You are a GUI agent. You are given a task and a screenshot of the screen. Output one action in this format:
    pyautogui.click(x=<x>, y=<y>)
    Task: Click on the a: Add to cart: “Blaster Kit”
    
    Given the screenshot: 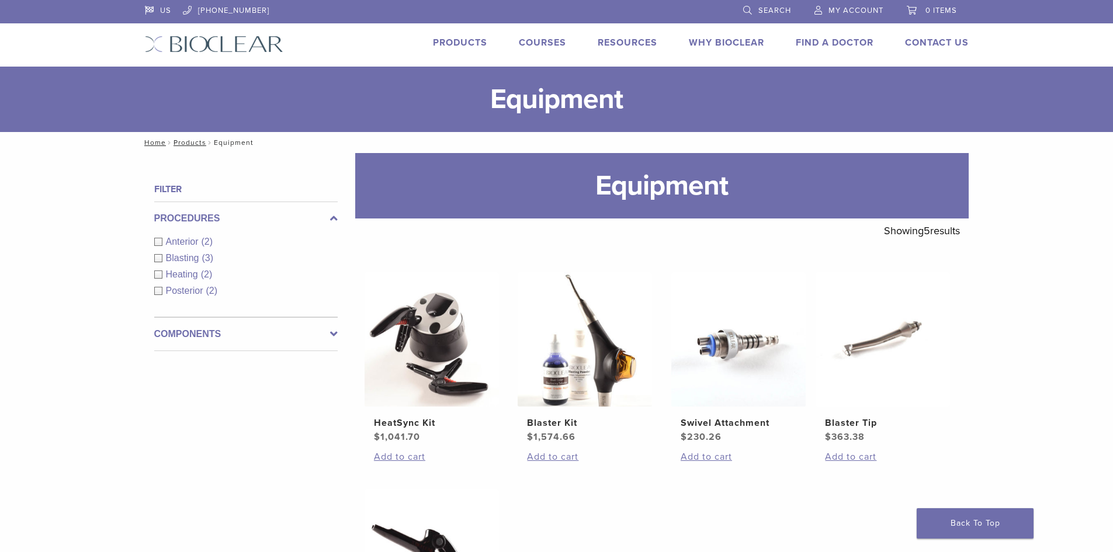 What is the action you would take?
    pyautogui.click(x=585, y=457)
    